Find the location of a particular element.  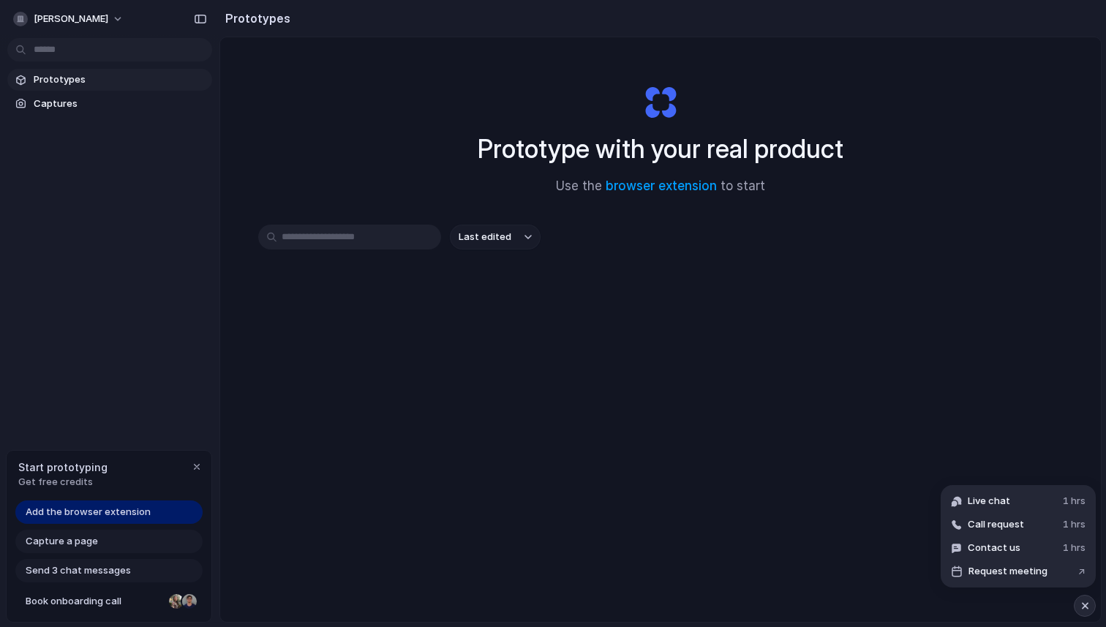

div: Christian Iacullo is located at coordinates (189, 601).